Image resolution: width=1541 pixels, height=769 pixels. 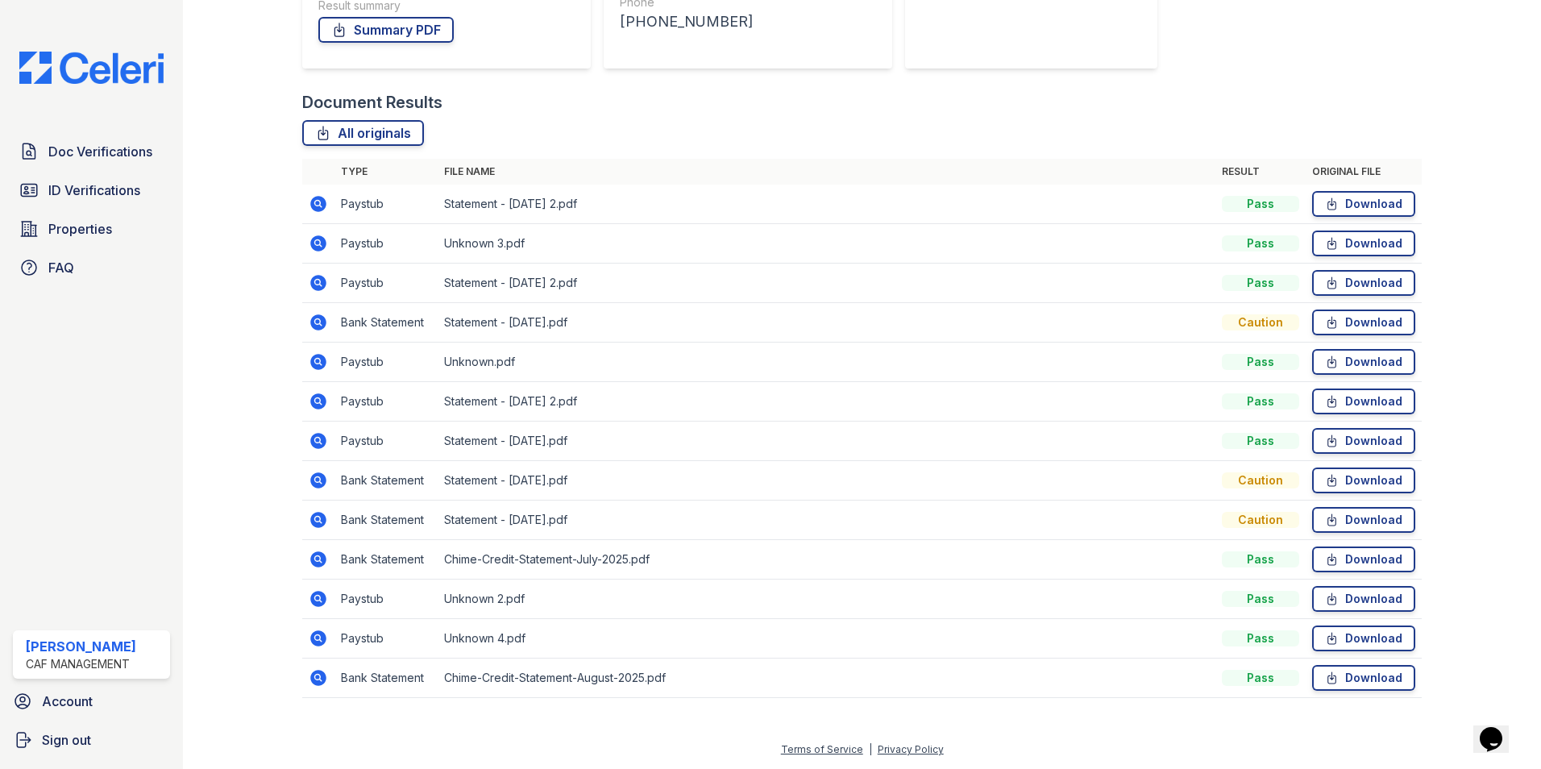 What do you see at coordinates (826, 599) in the screenshot?
I see `td: Unknown 2.pdf` at bounding box center [826, 599].